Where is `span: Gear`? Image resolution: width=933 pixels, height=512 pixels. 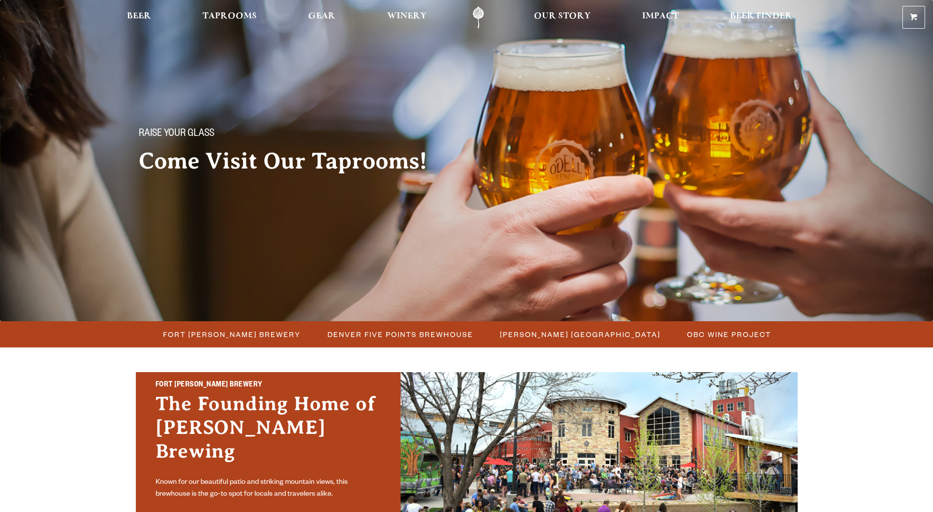
span: Gear is located at coordinates (321, 16).